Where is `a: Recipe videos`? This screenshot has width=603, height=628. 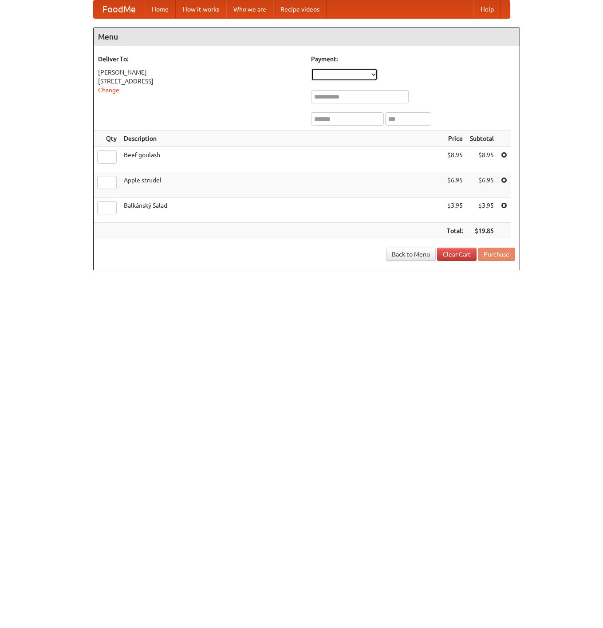 a: Recipe videos is located at coordinates (300, 9).